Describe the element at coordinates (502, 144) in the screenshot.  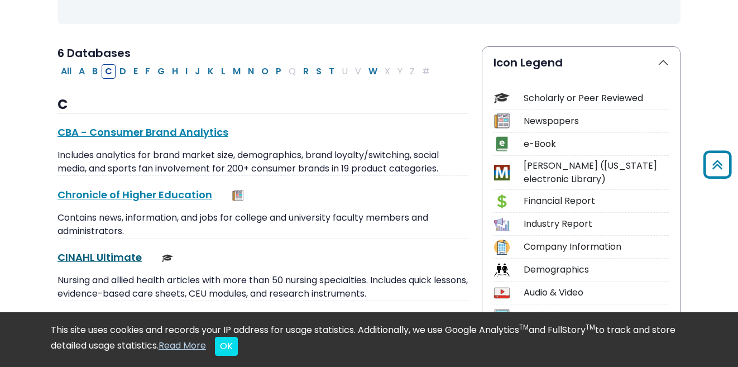
I see `img: Icon e-Book` at that location.